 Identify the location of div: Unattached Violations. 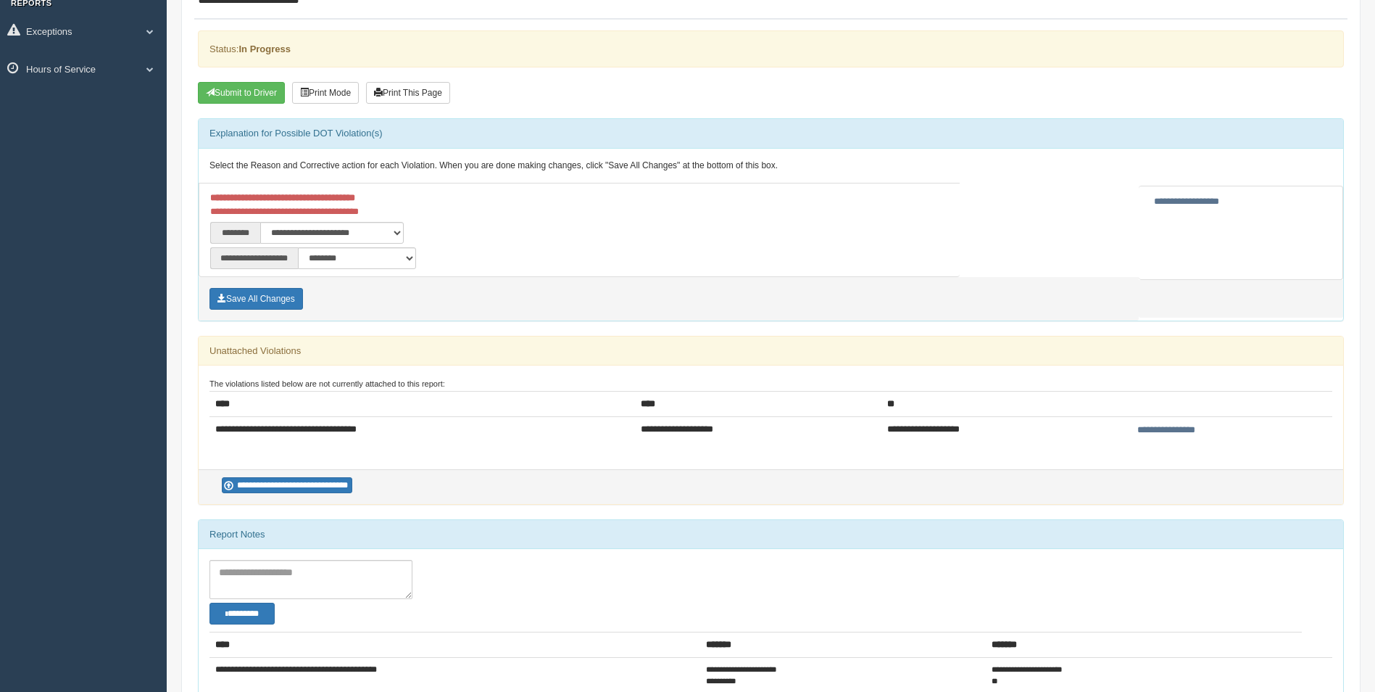
(771, 351).